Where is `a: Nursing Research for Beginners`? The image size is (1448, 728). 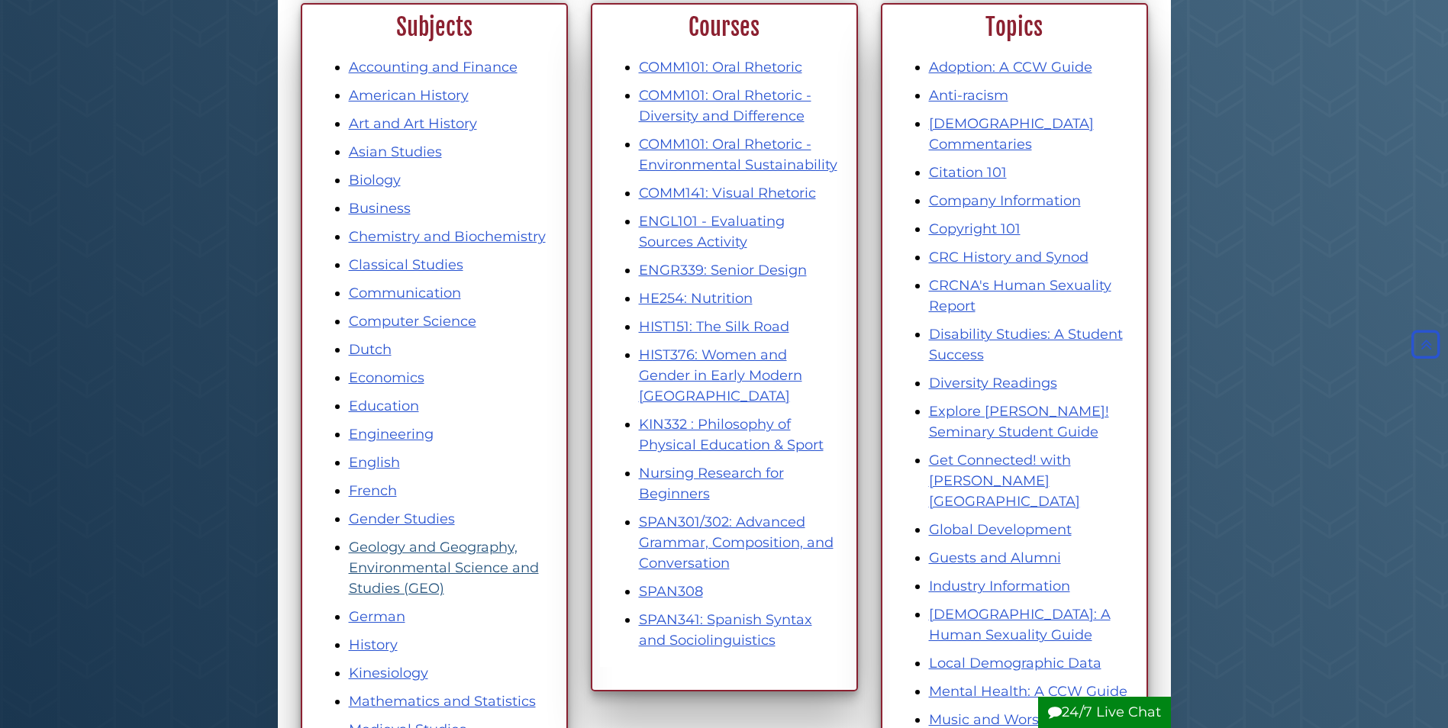 a: Nursing Research for Beginners is located at coordinates (712, 483).